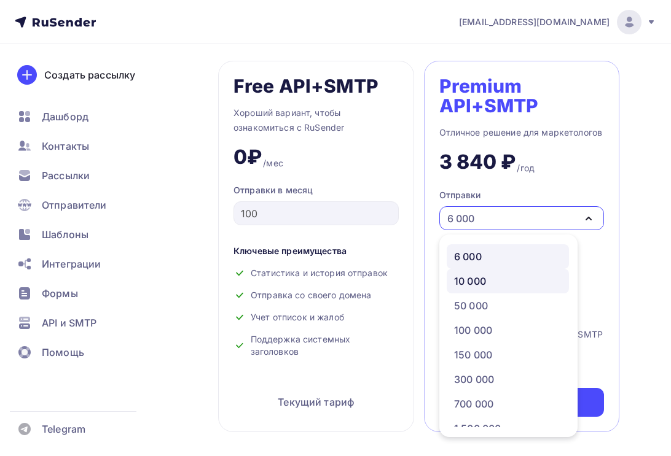 The width and height of the screenshot is (671, 456). What do you see at coordinates (69, 323) in the screenshot?
I see `span: API и SMTP` at bounding box center [69, 323].